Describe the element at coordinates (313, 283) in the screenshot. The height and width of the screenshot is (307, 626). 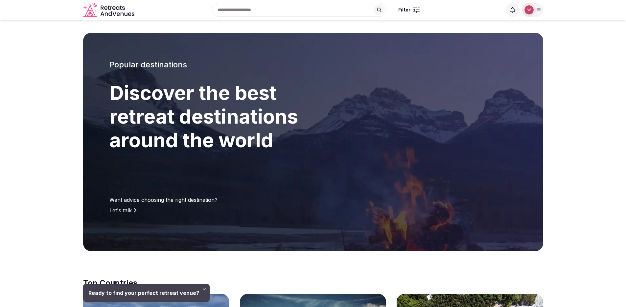
I see `h2: Top Countries` at that location.